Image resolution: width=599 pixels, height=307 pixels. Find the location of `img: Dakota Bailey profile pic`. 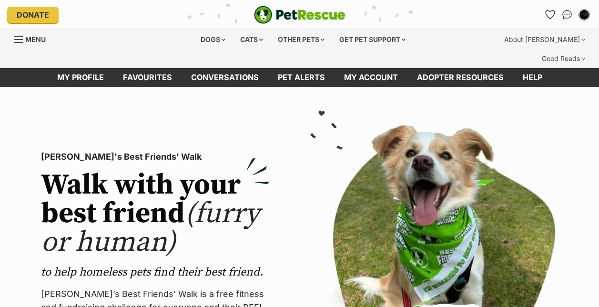

img: Dakota Bailey profile pic is located at coordinates (584, 15).